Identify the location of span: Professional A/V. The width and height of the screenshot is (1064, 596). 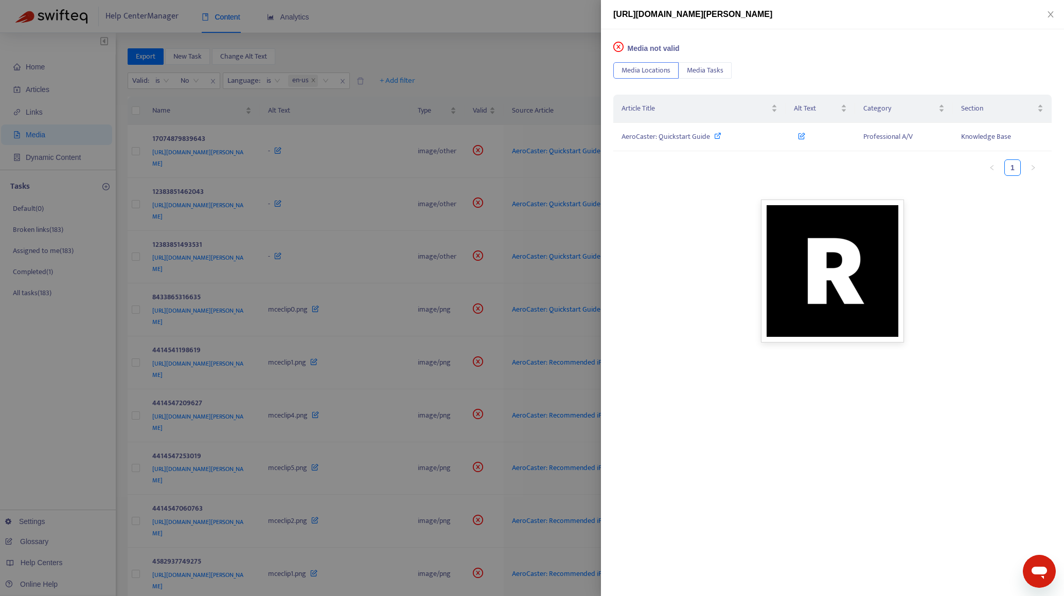
(888, 136).